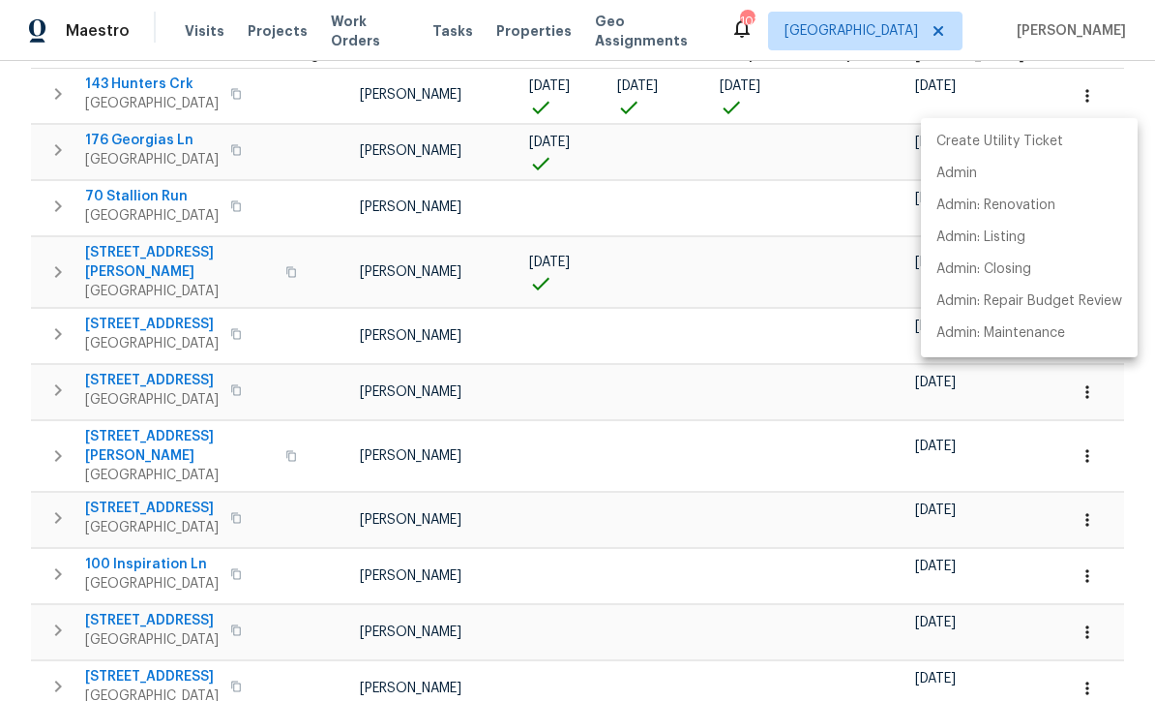 Image resolution: width=1155 pixels, height=701 pixels. I want to click on p: Create Utility Ticket, so click(1000, 141).